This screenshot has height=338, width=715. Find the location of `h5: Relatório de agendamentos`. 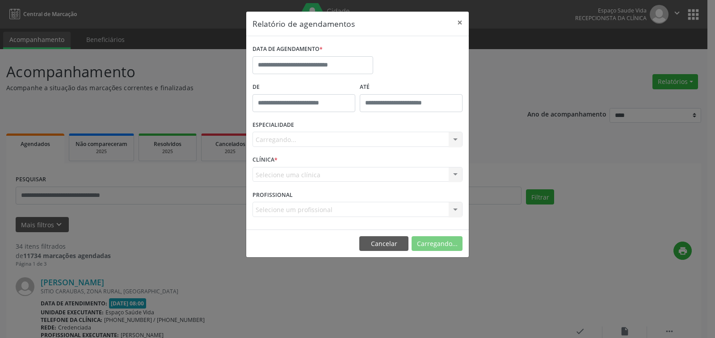

h5: Relatório de agendamentos is located at coordinates (304, 24).